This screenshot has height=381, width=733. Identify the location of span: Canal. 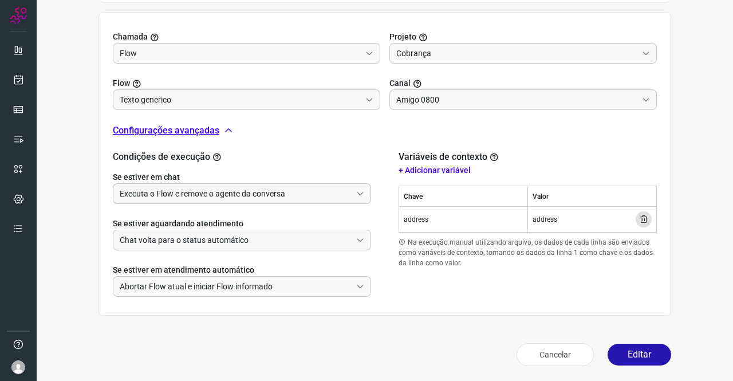
(400, 83).